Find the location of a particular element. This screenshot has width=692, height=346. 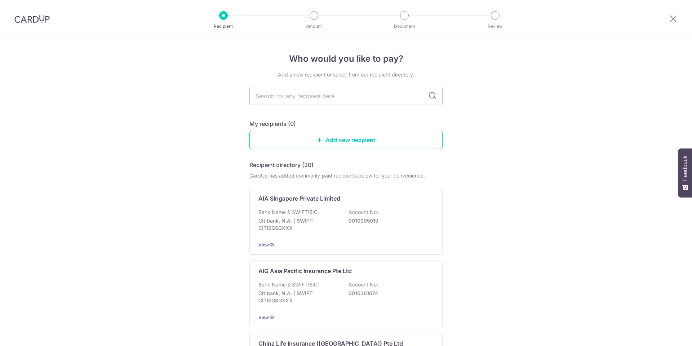

div: Add a new recipient or select from our recipient directory. is located at coordinates (346, 75).